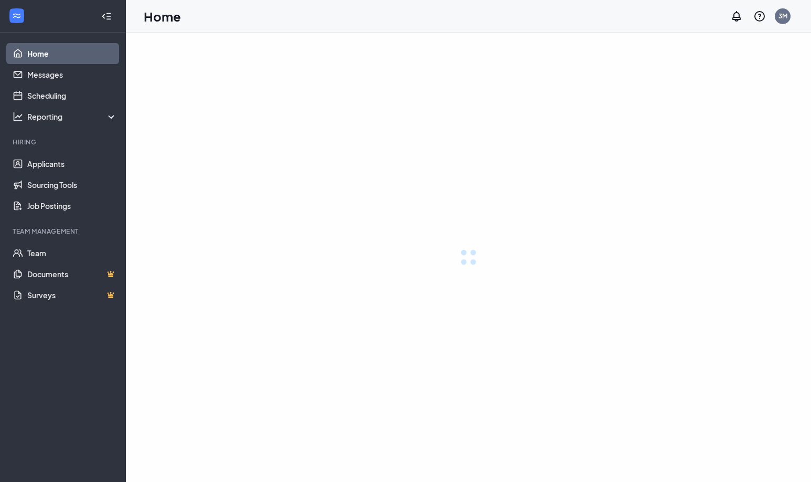  What do you see at coordinates (72, 54) in the screenshot?
I see `a: Home` at bounding box center [72, 54].